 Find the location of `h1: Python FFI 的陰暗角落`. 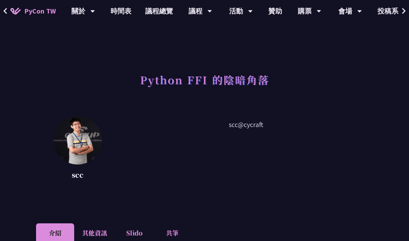

h1: Python FFI 的陰暗角落 is located at coordinates (205, 80).